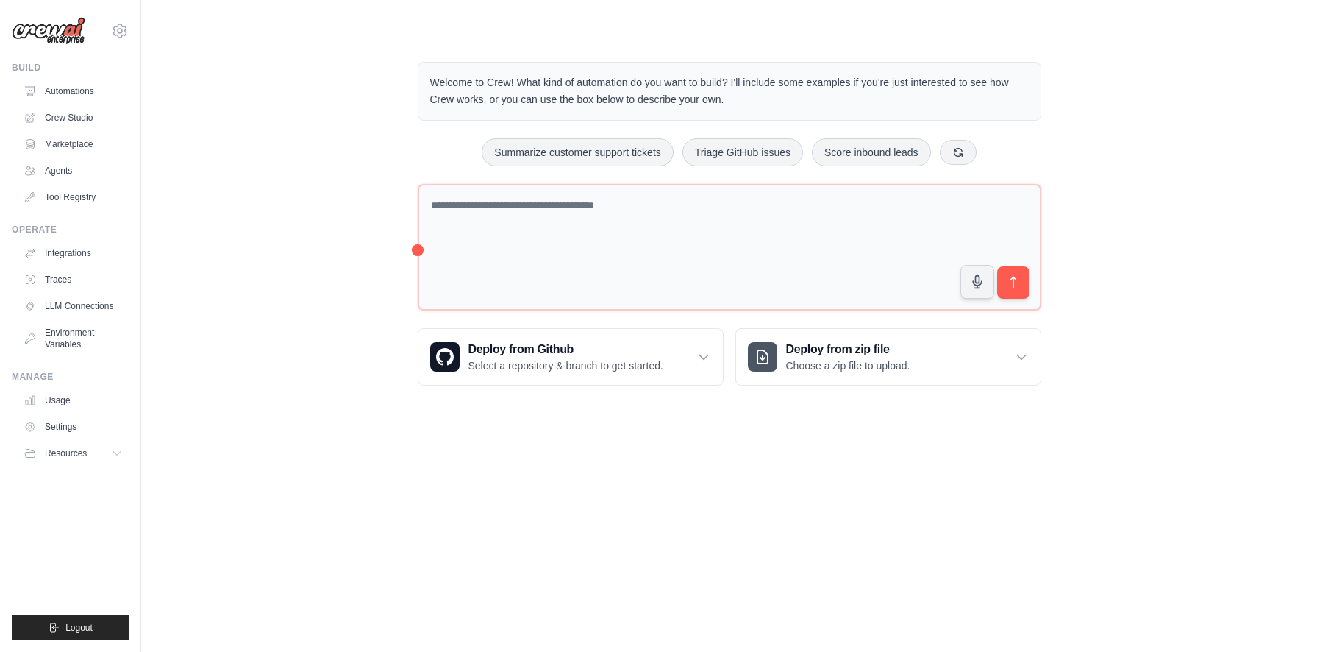 The image size is (1317, 652). Describe the element at coordinates (70, 68) in the screenshot. I see `div: Build` at that location.